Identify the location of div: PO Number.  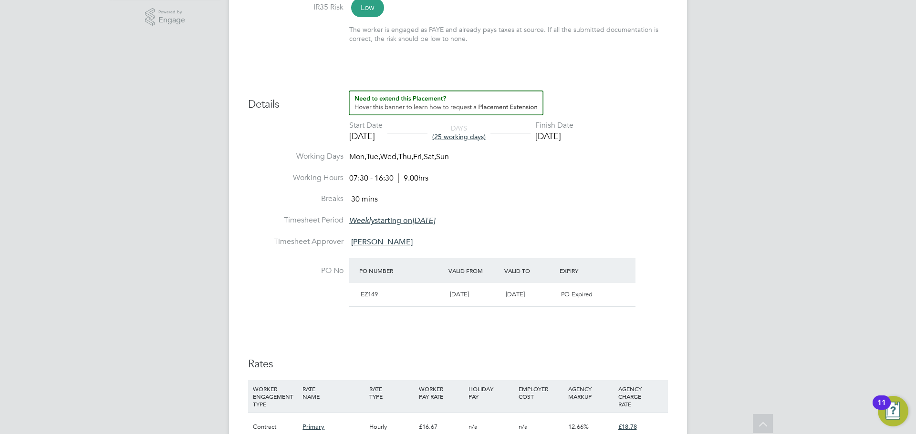
(401, 271).